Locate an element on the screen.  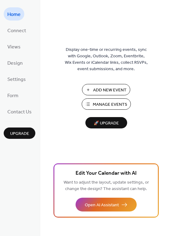
a: Settings is located at coordinates (17, 79).